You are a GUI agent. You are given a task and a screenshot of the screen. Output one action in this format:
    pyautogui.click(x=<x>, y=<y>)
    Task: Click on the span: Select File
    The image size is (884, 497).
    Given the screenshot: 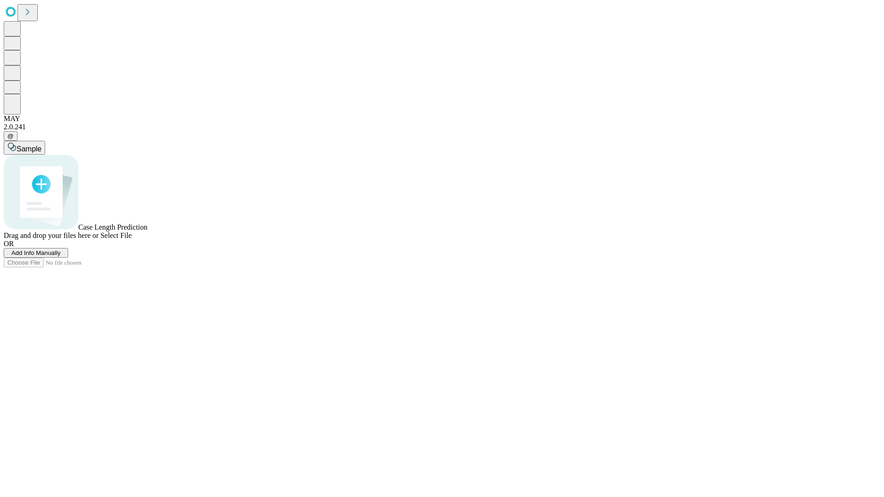 What is the action you would take?
    pyautogui.click(x=116, y=235)
    